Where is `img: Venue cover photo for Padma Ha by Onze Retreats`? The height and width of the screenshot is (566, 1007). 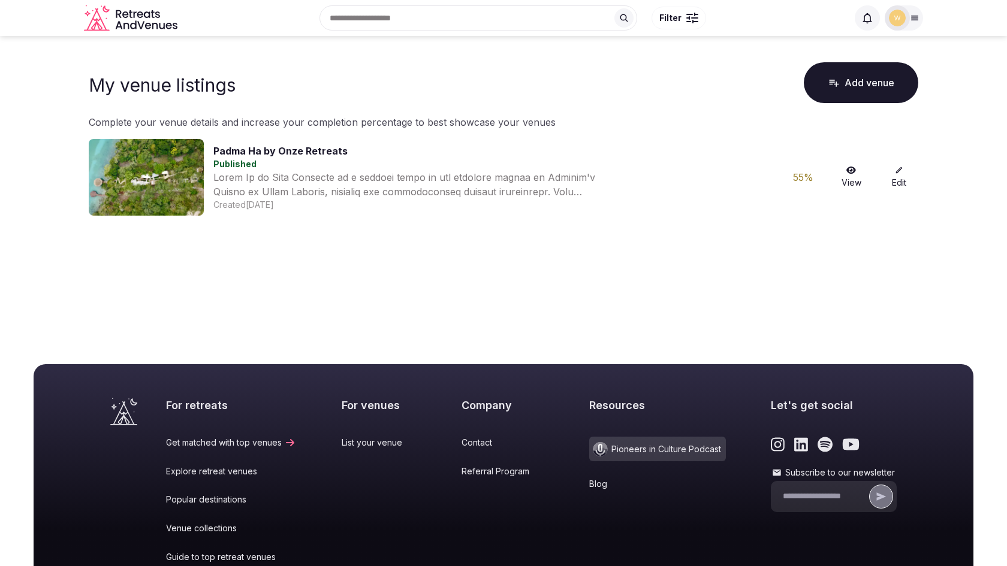
img: Venue cover photo for Padma Ha by Onze Retreats is located at coordinates (146, 177).